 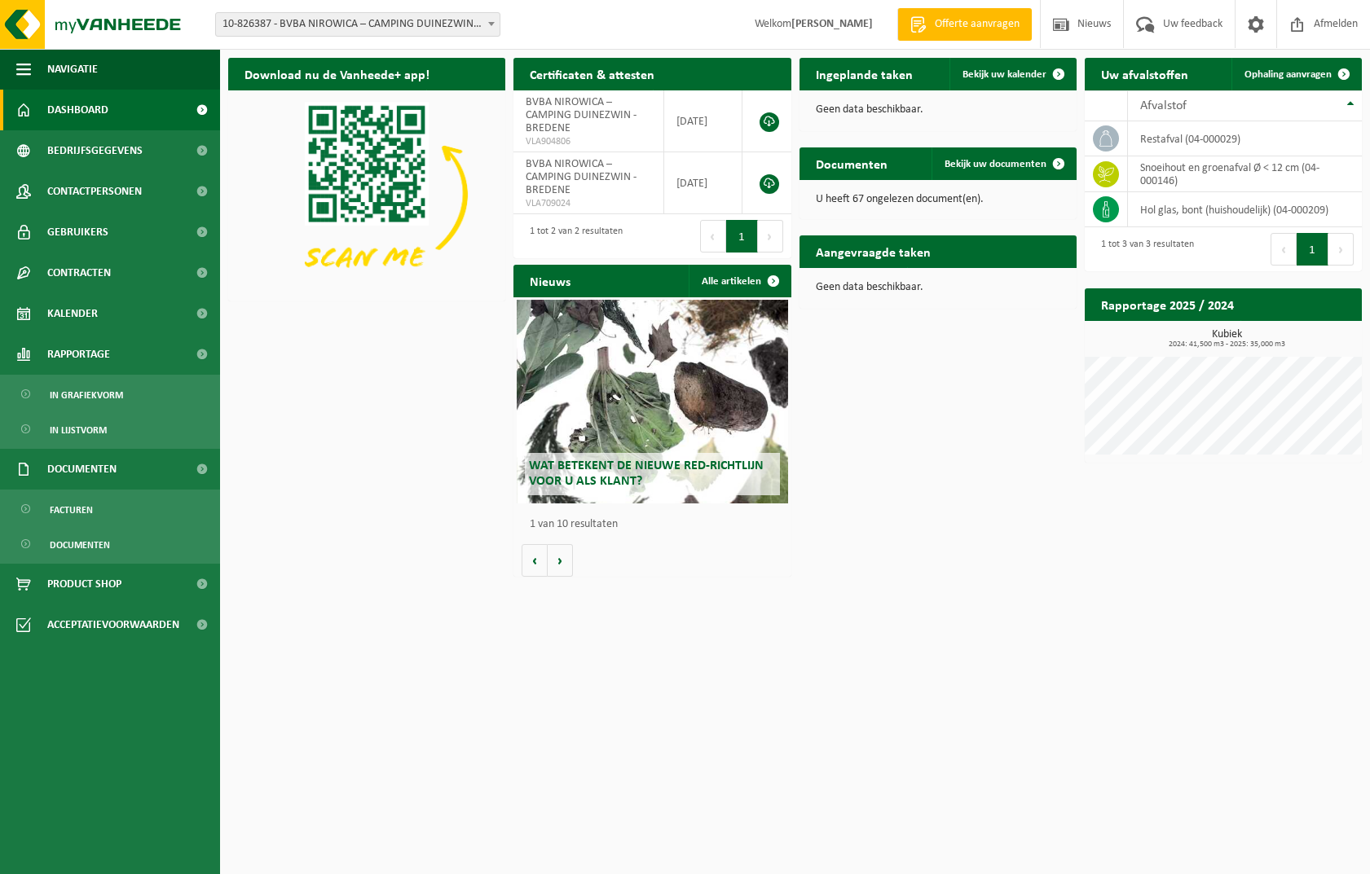 What do you see at coordinates (110, 429) in the screenshot?
I see `a: In lijstvorm` at bounding box center [110, 429].